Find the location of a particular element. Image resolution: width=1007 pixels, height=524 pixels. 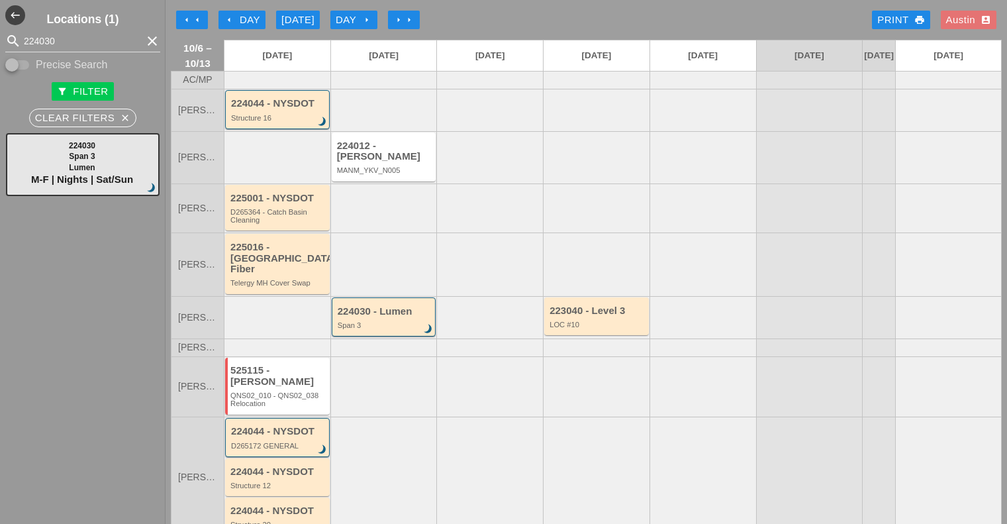

div: Structure 16 is located at coordinates (278, 118).